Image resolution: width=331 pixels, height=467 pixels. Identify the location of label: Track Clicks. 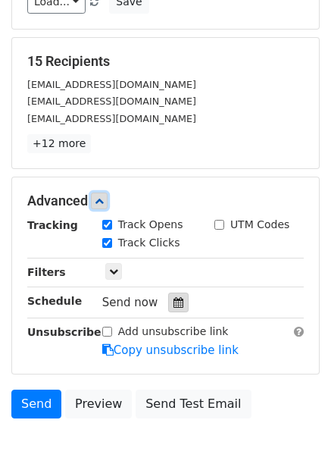
(149, 243).